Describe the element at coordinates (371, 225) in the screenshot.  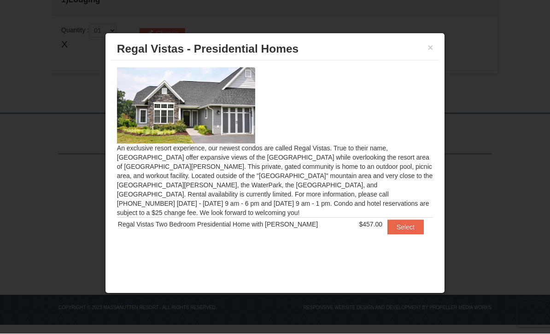
I see `span: $457.00` at that location.